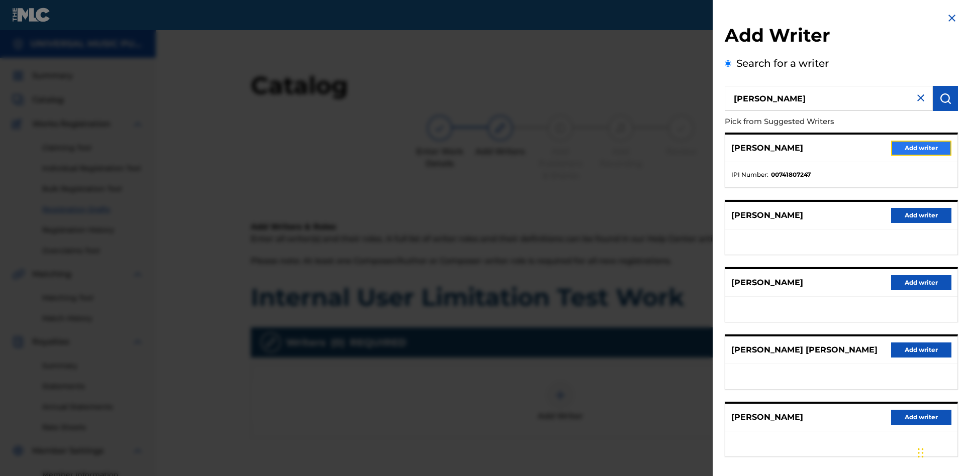 The height and width of the screenshot is (476, 965). What do you see at coordinates (921, 98) in the screenshot?
I see `img: close` at bounding box center [921, 98].